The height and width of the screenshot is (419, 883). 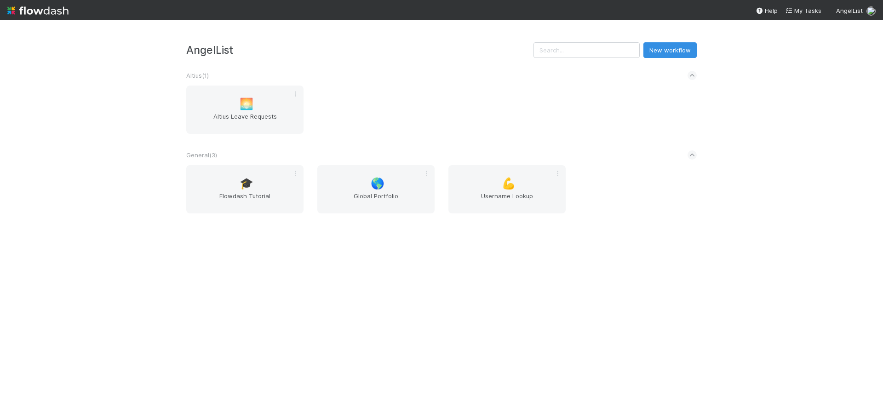 What do you see at coordinates (767, 11) in the screenshot?
I see `div: Help` at bounding box center [767, 11].